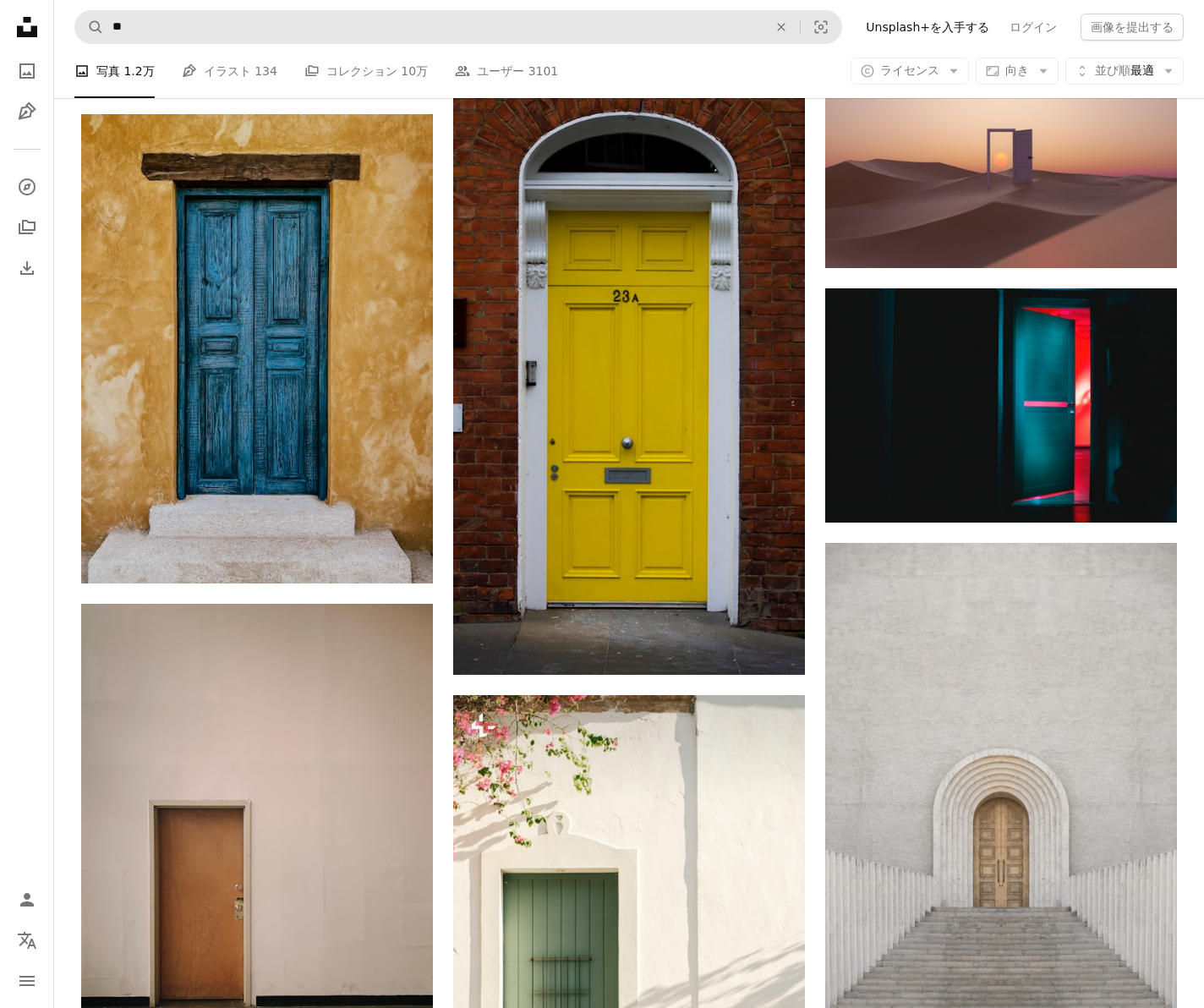 This screenshot has width=1204, height=1008. I want to click on span: ライセンス, so click(910, 71).